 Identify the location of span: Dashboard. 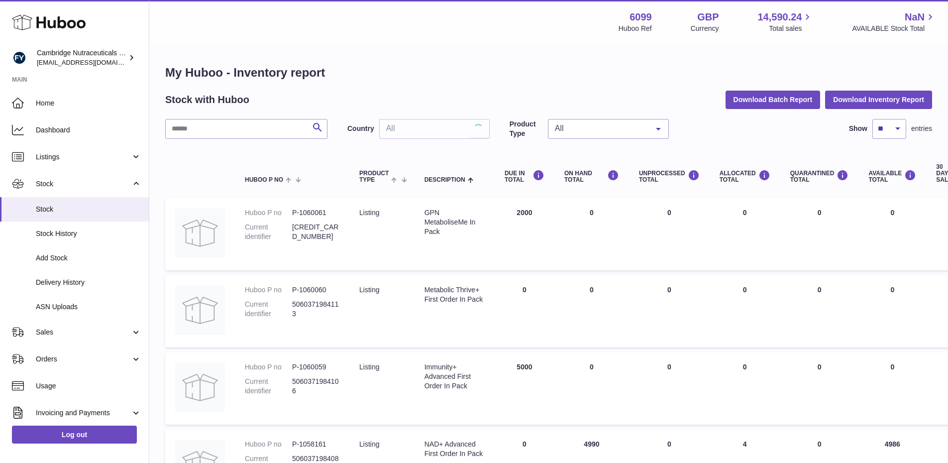
(89, 130).